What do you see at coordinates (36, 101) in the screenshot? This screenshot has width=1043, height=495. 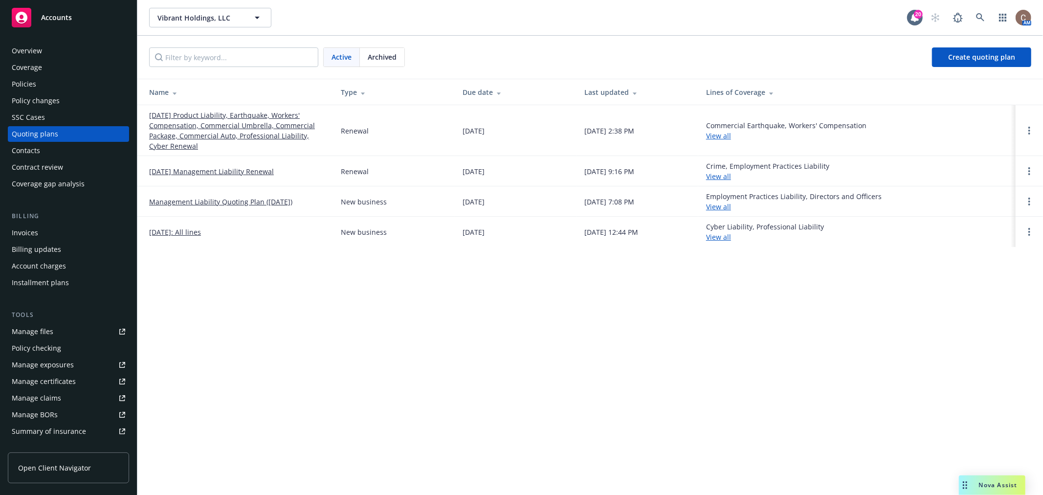 I see `div: Policy changes` at bounding box center [36, 101].